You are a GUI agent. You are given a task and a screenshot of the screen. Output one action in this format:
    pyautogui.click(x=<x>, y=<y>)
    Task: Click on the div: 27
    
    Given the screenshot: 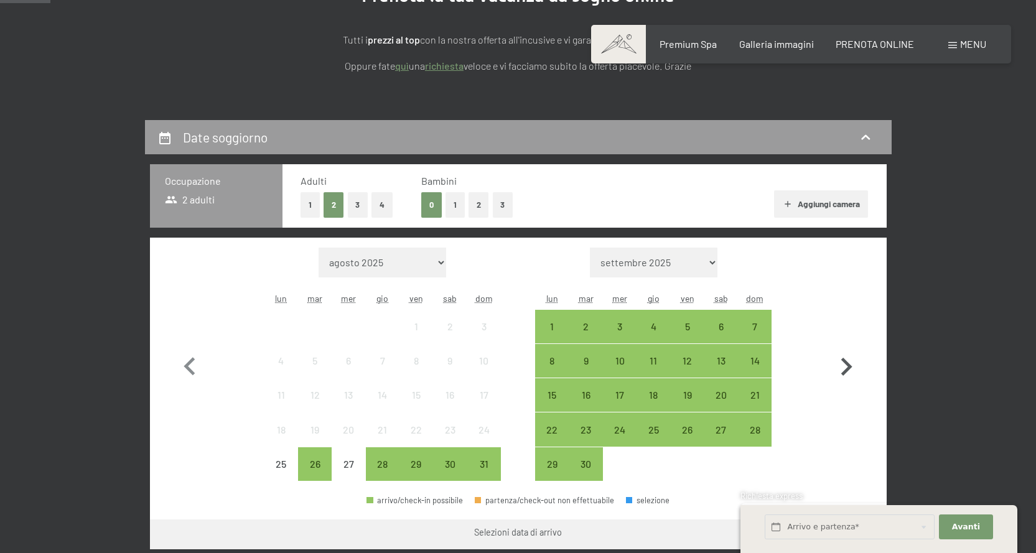 What is the action you would take?
    pyautogui.click(x=348, y=475)
    